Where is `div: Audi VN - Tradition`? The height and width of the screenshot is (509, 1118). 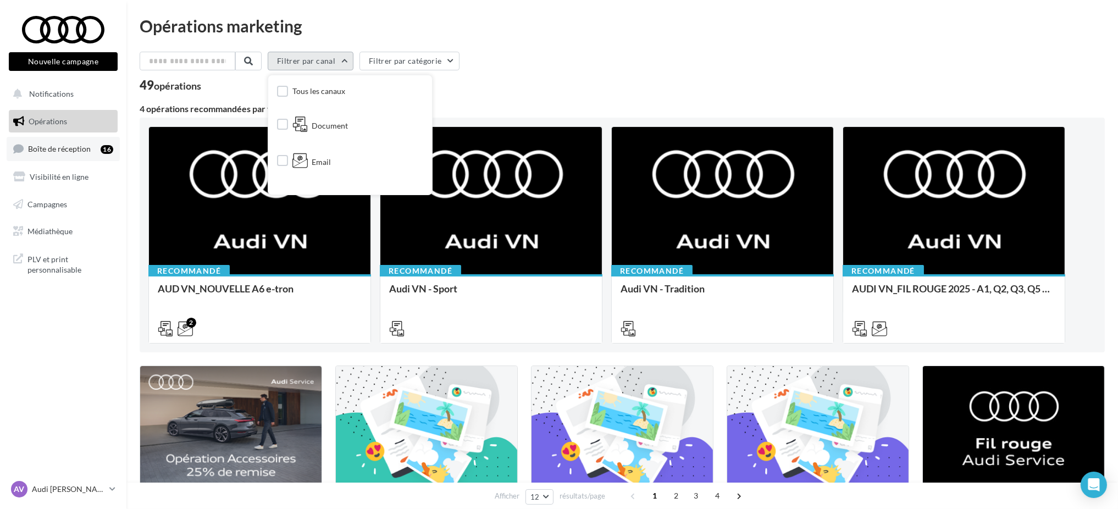 div: Audi VN - Tradition is located at coordinates (722, 294).